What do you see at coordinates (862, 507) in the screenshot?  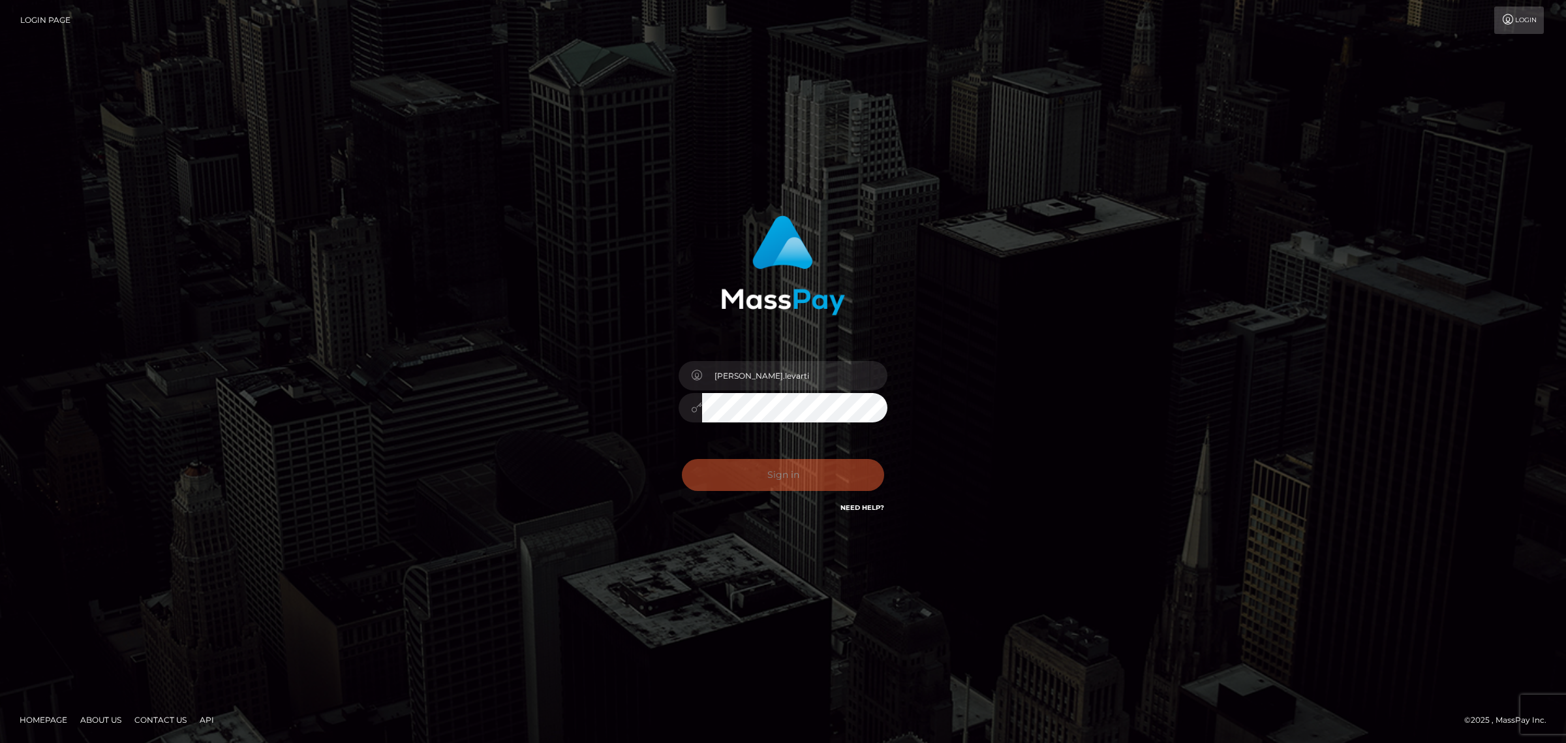 I see `a: Need Help?` at bounding box center [862, 507].